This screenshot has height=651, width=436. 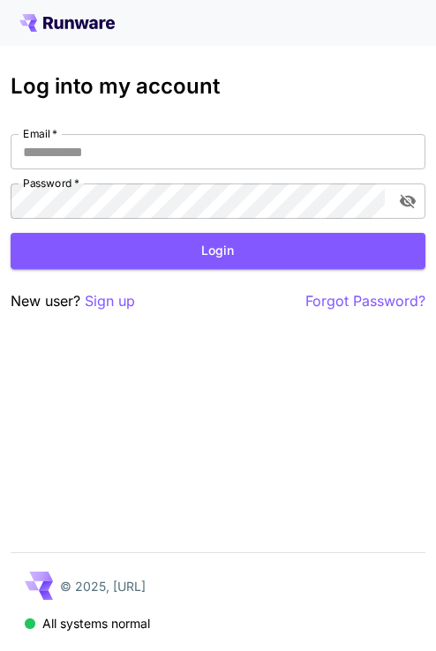 What do you see at coordinates (72, 301) in the screenshot?
I see `p: New user?` at bounding box center [72, 301].